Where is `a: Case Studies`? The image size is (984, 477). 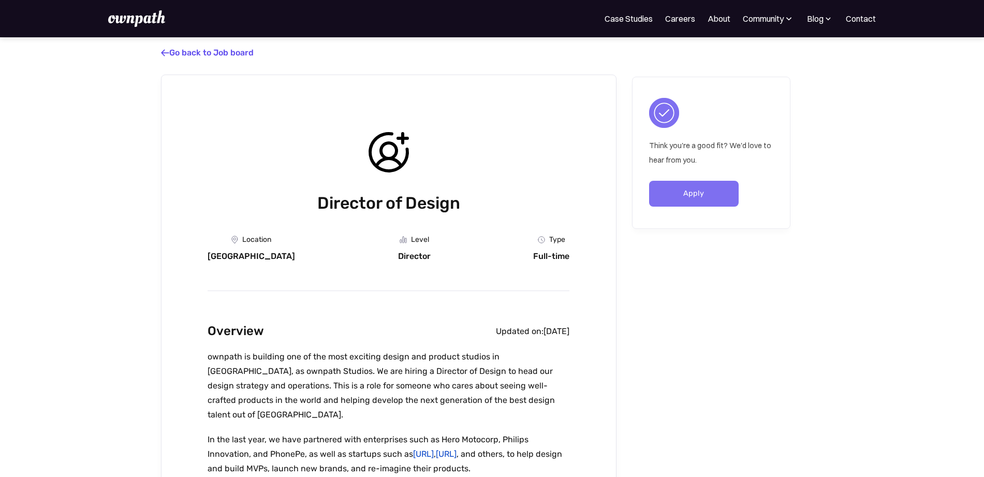 a: Case Studies is located at coordinates (628, 19).